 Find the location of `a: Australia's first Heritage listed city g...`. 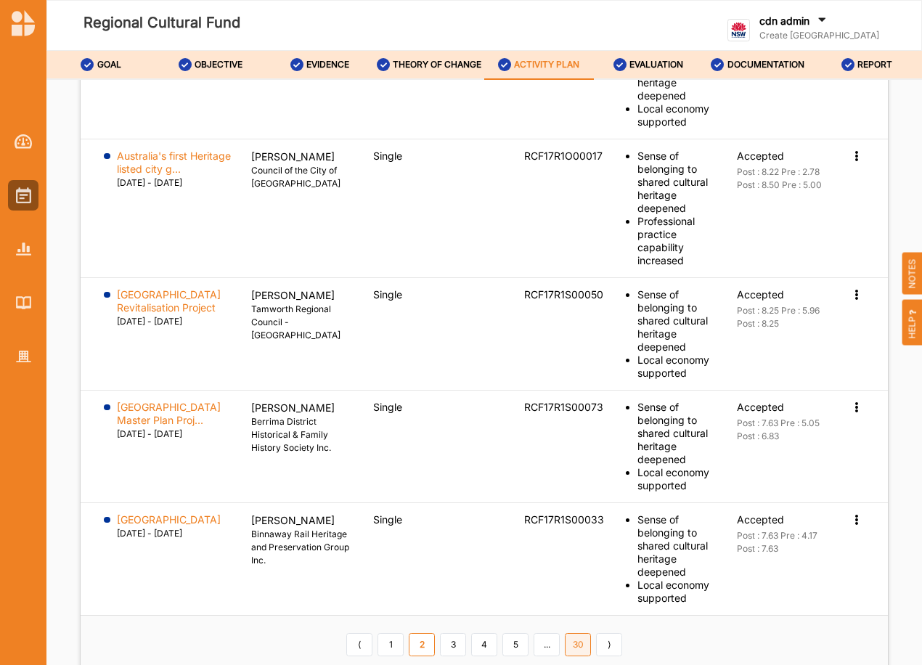

a: Australia's first Heritage listed city g... is located at coordinates (173, 168).